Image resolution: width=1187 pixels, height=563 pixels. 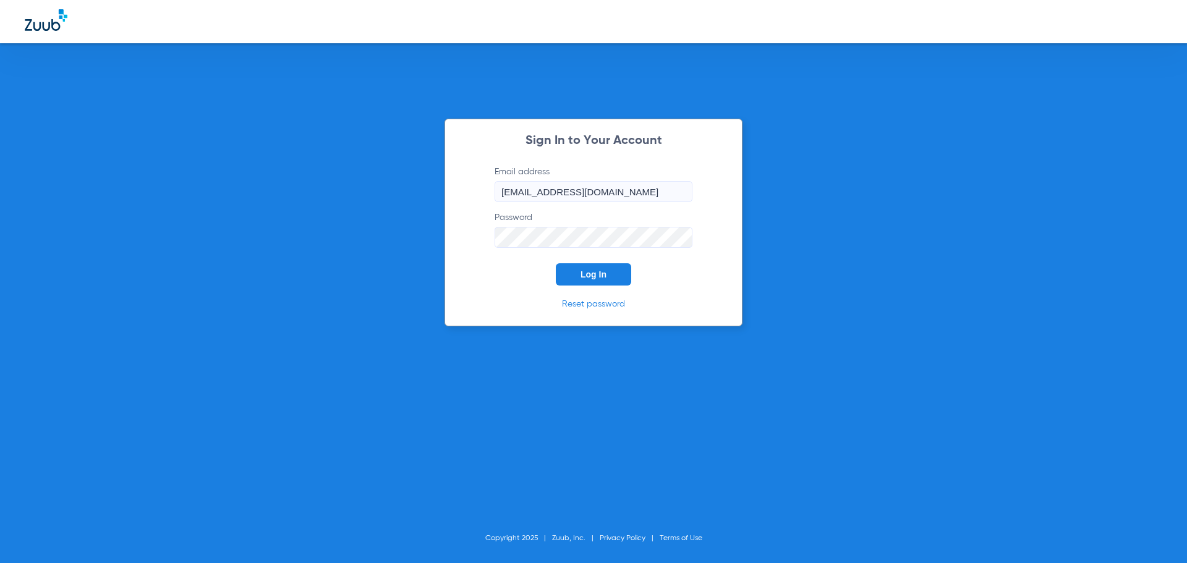 What do you see at coordinates (594, 237) in the screenshot?
I see `input: Password` at bounding box center [594, 237].